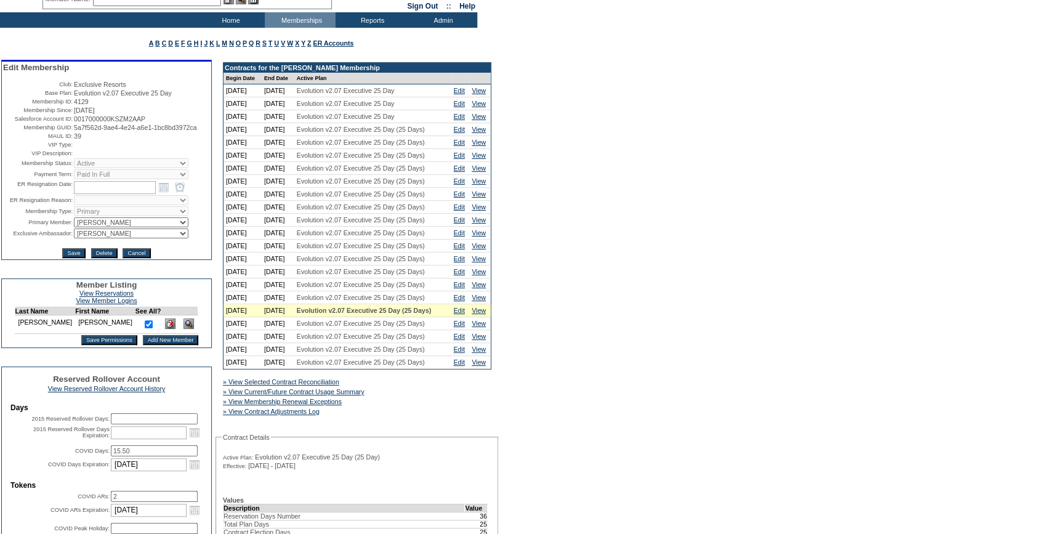  What do you see at coordinates (189, 43) in the screenshot?
I see `a: G` at bounding box center [189, 43].